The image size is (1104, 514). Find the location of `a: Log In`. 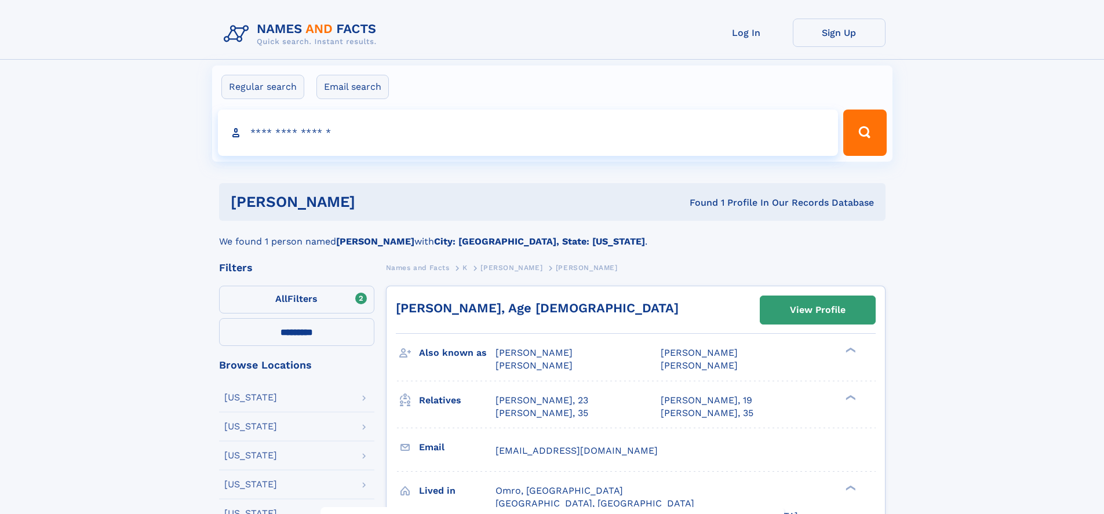

a: Log In is located at coordinates (746, 32).